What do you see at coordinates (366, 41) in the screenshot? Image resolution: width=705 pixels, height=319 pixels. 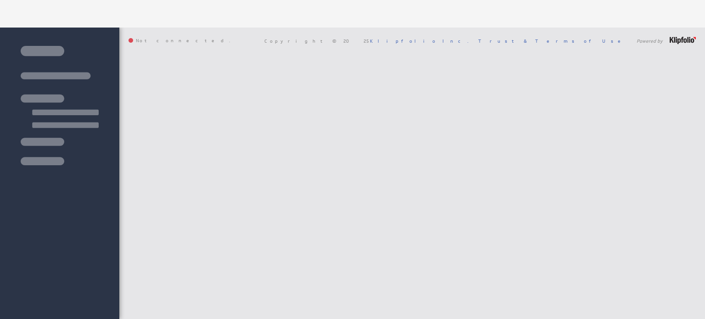 I see `span: Copyright © 2025` at bounding box center [366, 41].